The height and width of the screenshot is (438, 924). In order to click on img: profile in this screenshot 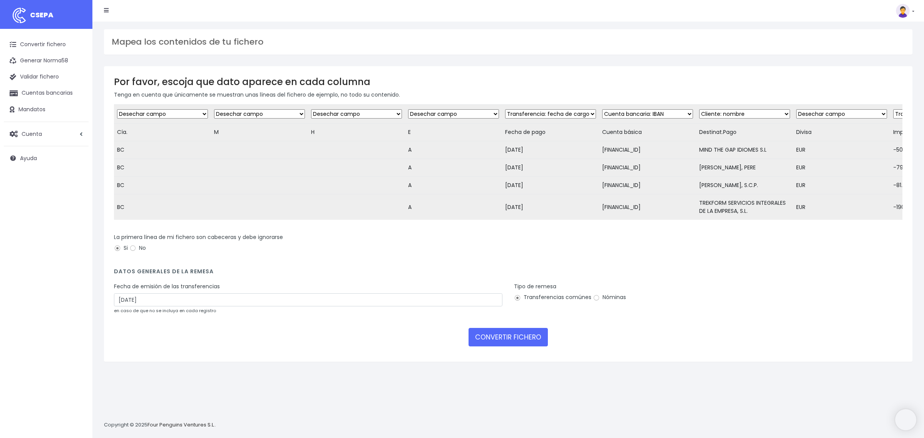, I will do `click(903, 11)`.